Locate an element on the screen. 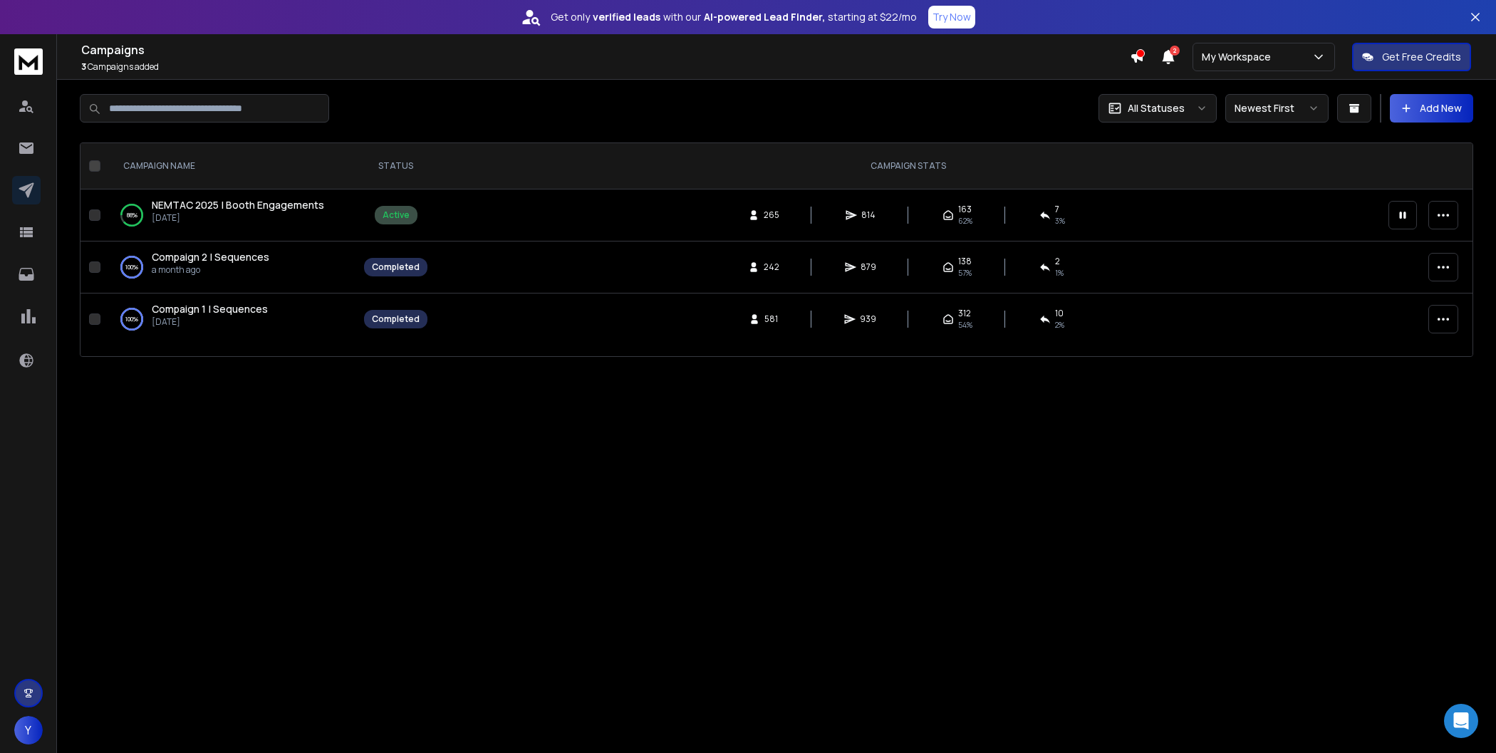  h1: Campaigns is located at coordinates (606, 50).